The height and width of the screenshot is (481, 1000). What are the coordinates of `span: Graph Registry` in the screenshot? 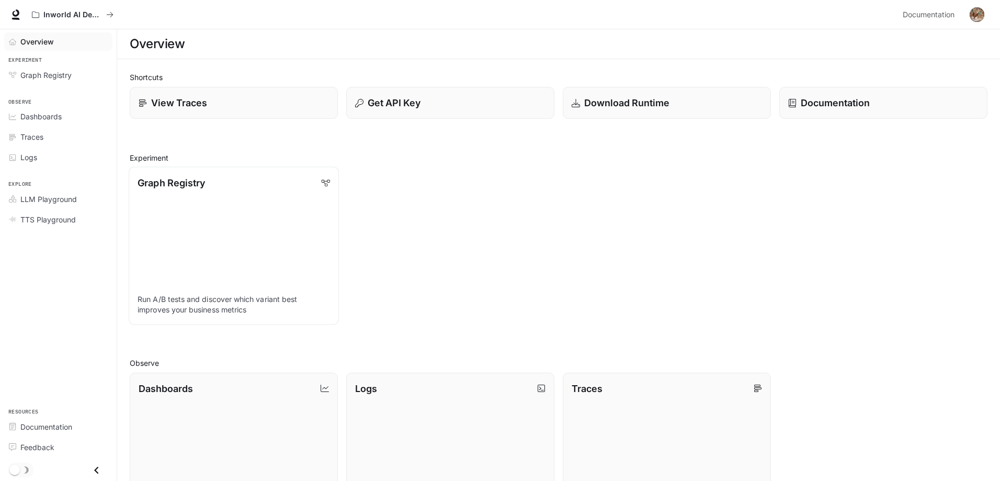 It's located at (46, 75).